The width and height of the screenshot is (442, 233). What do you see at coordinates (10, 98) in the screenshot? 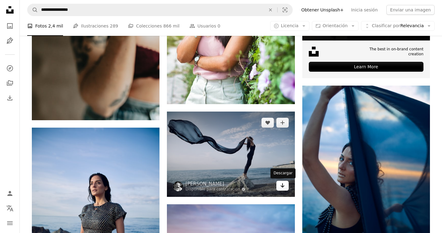
I see `a: Historial de descargas` at bounding box center [10, 98].